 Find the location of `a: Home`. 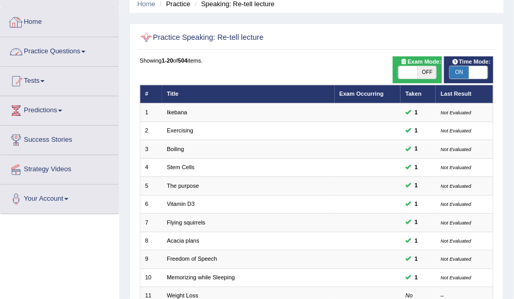

a: Home is located at coordinates (60, 21).